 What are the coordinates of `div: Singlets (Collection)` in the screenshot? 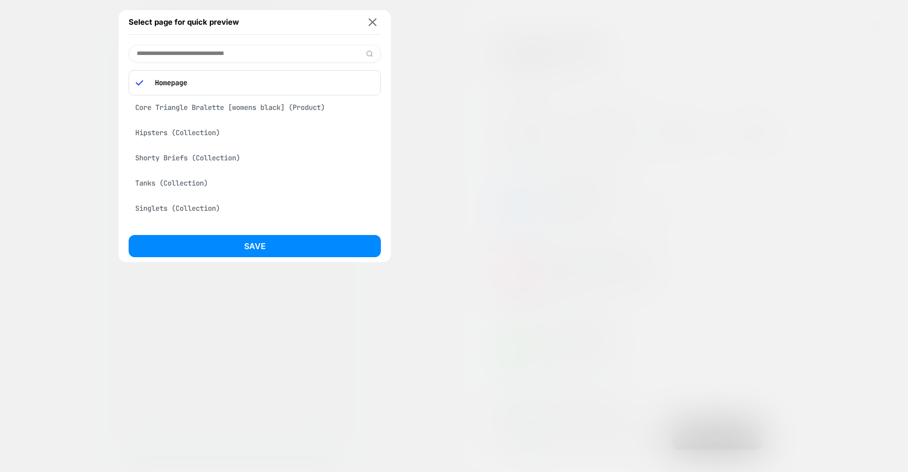 It's located at (255, 208).